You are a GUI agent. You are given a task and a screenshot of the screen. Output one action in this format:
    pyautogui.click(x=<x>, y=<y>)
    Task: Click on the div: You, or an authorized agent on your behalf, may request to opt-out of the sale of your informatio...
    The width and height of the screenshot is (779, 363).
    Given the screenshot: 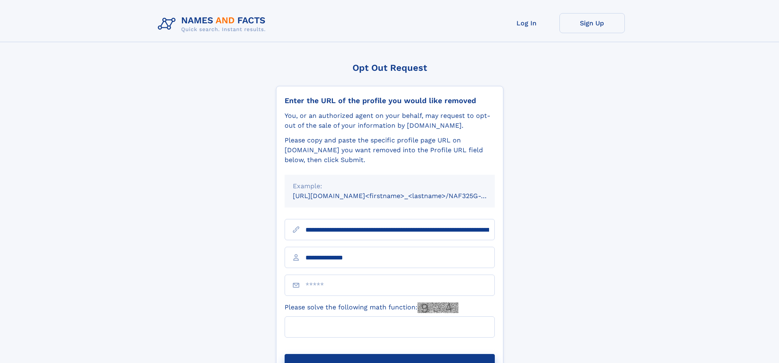 What is the action you would take?
    pyautogui.click(x=390, y=121)
    